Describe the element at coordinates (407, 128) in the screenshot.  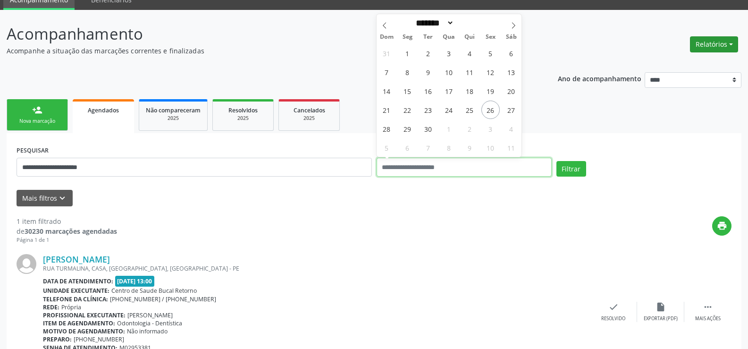
I see `span: Setembro 29, 2025` at that location.